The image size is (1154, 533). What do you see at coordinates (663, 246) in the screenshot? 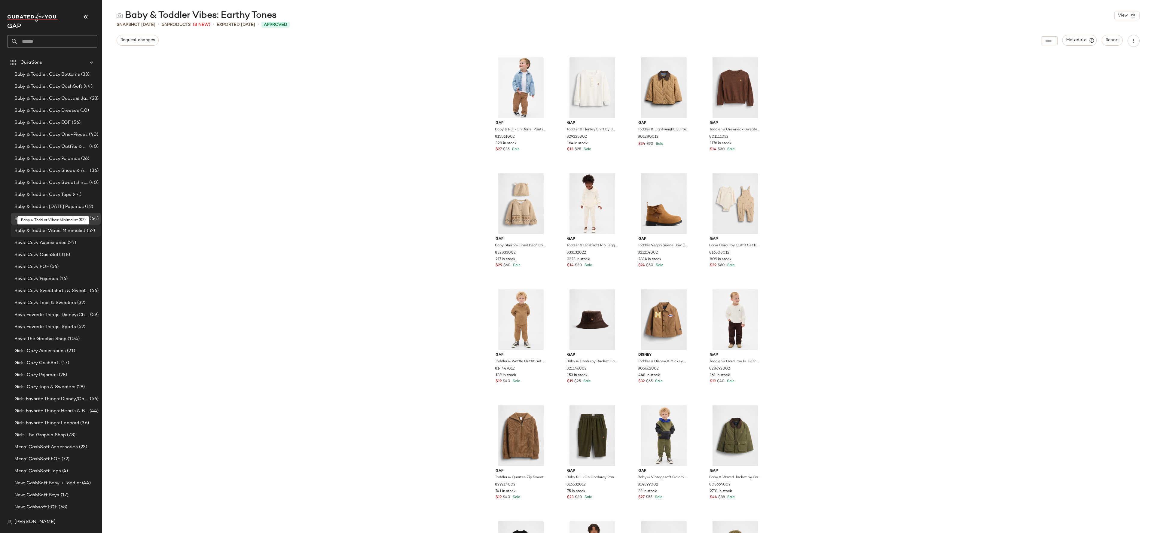
I see `span: Toddler Vegan Suede Bow Chelsea Boots by Gap Cognac Size 6` at bounding box center [663, 246].